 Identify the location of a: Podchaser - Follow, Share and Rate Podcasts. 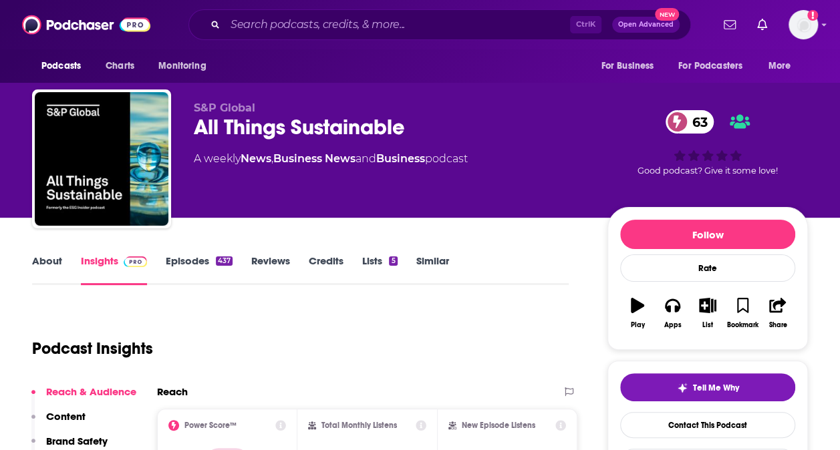
(86, 25).